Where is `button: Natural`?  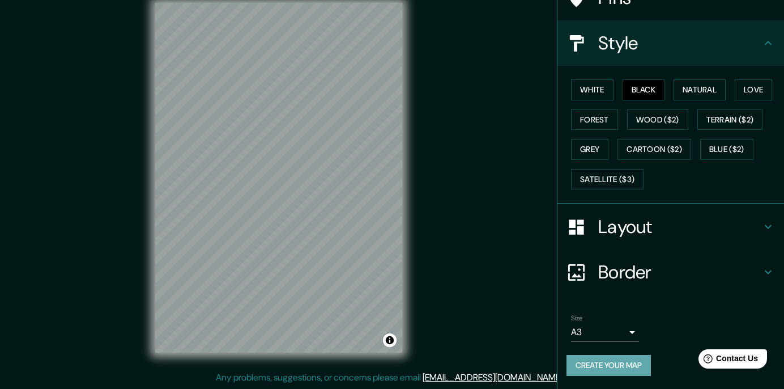 button: Natural is located at coordinates (700, 90).